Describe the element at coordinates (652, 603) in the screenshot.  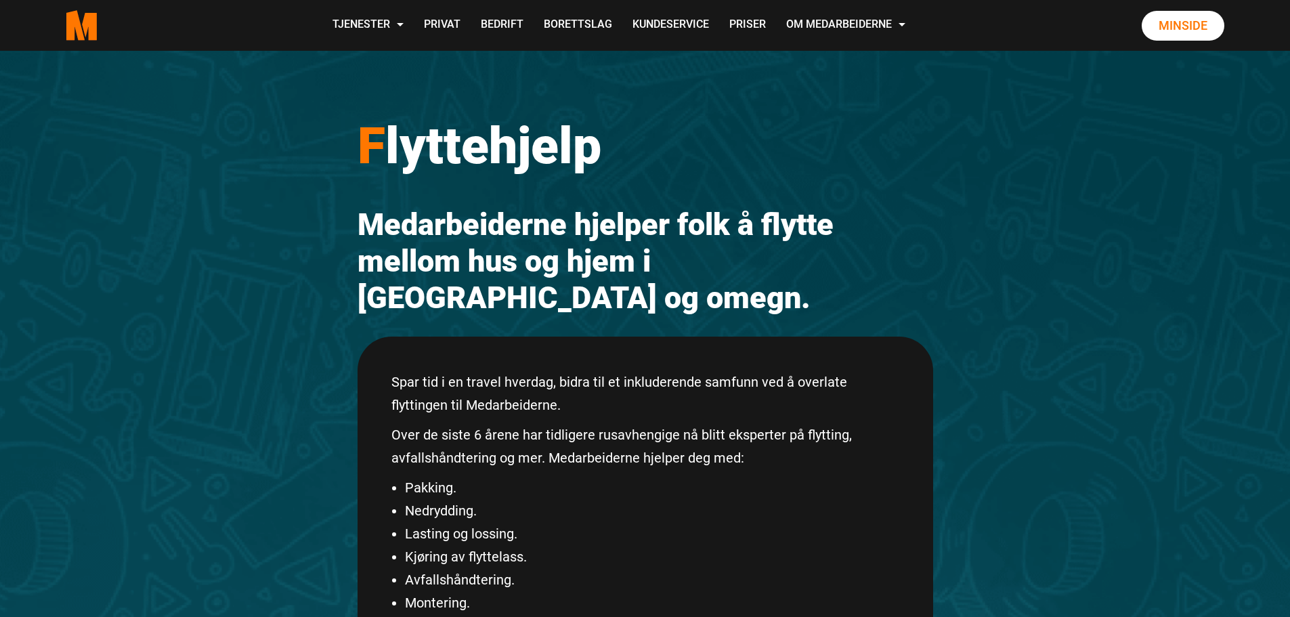
I see `li: Montering.` at that location.